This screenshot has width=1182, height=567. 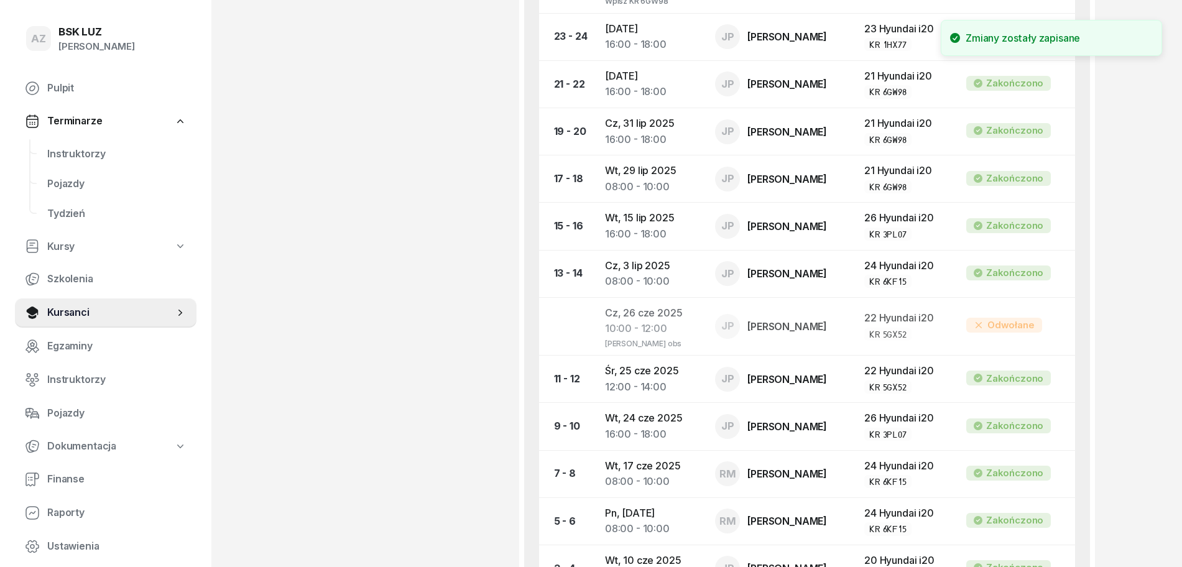 What do you see at coordinates (106, 88) in the screenshot?
I see `a: Pulpit` at bounding box center [106, 88].